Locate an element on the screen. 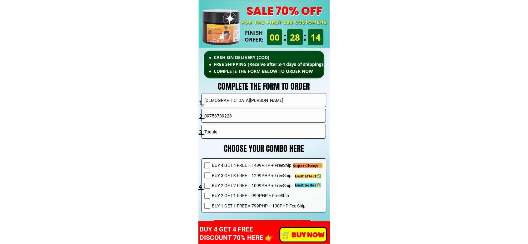 The width and height of the screenshot is (528, 244). h3: BUY 4 GET 4 FREE DISCOUNT 70% HERE 👉 is located at coordinates (247, 234).